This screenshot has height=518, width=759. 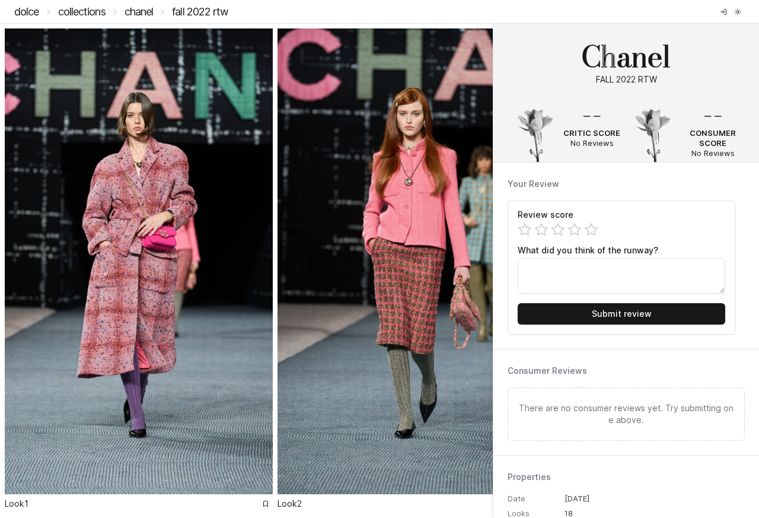 I want to click on h1: Consumer Reviews, so click(x=626, y=371).